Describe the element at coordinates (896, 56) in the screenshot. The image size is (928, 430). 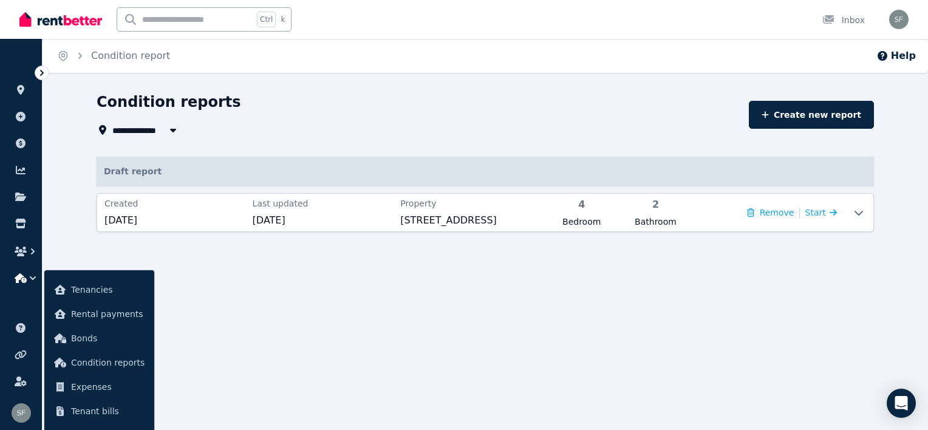
I see `button: Help` at that location.